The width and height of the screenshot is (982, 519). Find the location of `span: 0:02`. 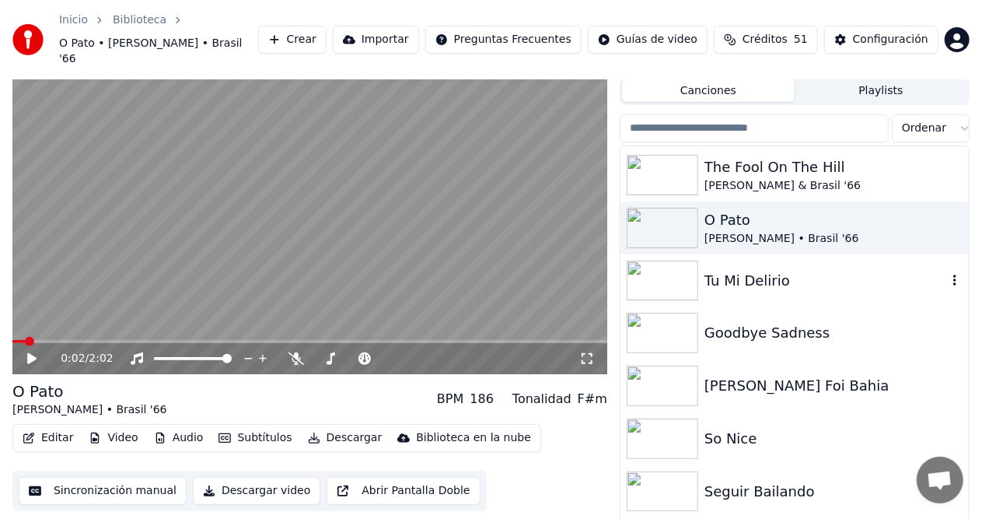

span: 0:02 is located at coordinates (72, 359).